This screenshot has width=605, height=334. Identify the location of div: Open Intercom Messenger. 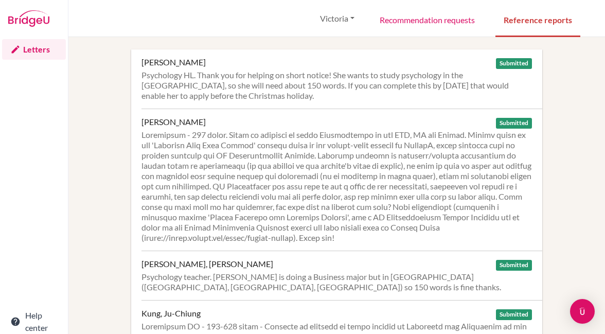
(582, 311).